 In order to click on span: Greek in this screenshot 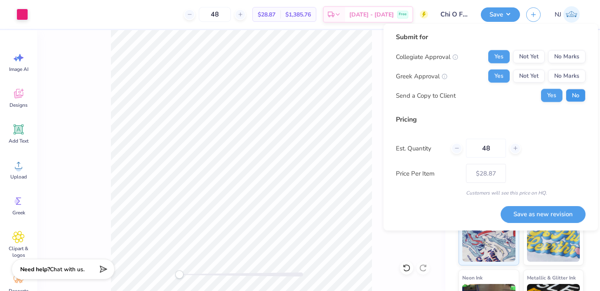, I will do `click(19, 213)`.